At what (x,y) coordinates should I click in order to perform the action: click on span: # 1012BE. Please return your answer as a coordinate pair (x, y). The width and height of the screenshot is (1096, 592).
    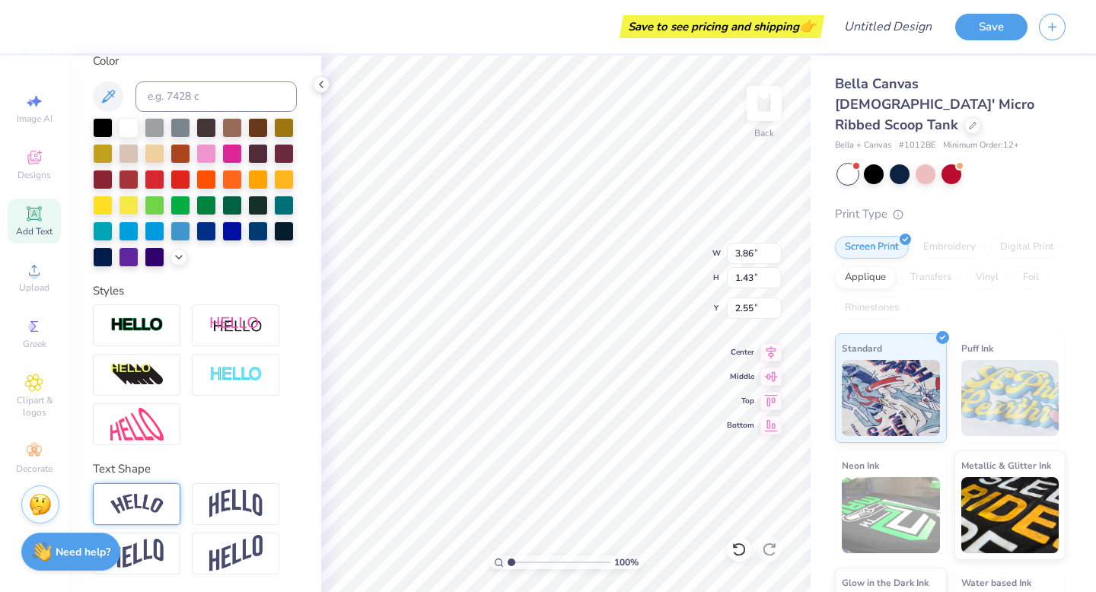
    Looking at the image, I should click on (917, 145).